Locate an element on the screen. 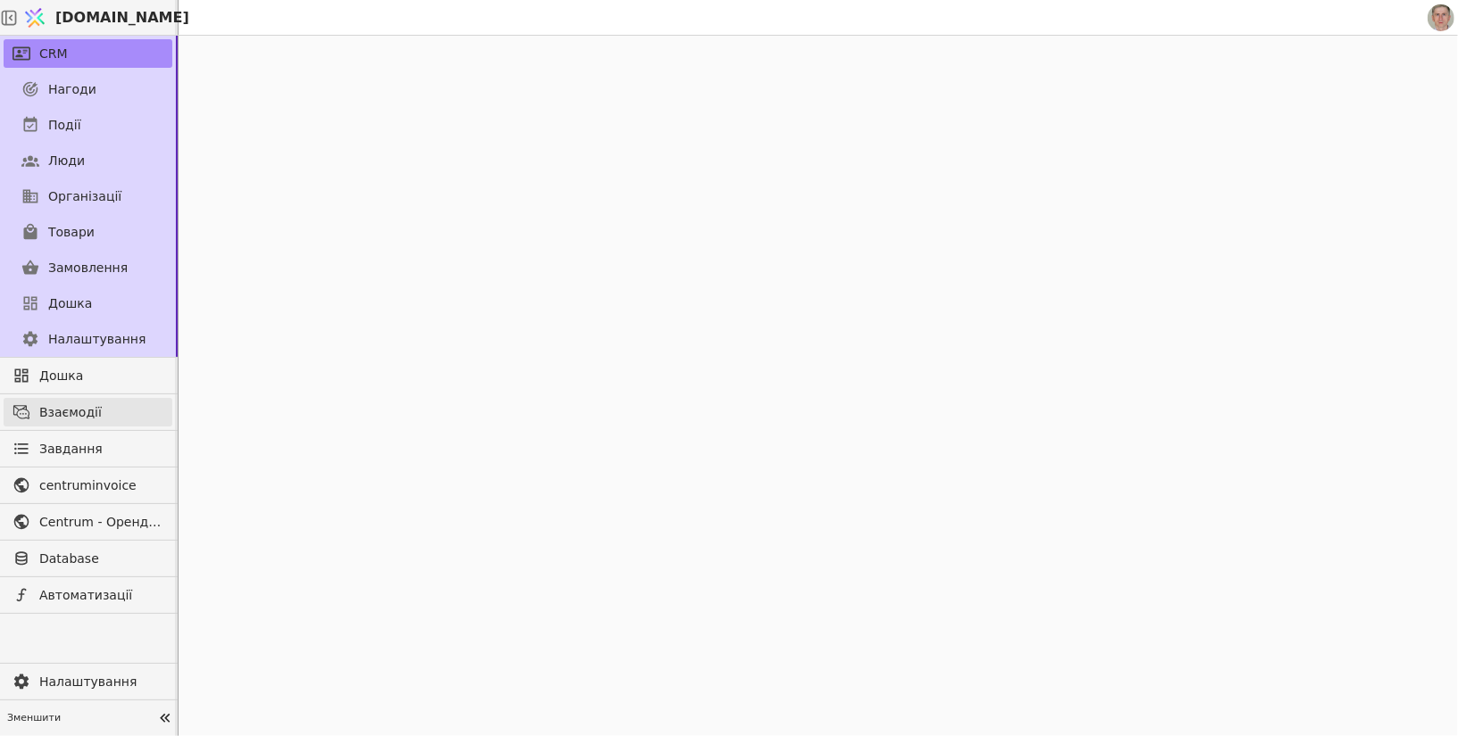 The height and width of the screenshot is (736, 1458). a: Автоматизації is located at coordinates (87, 595).